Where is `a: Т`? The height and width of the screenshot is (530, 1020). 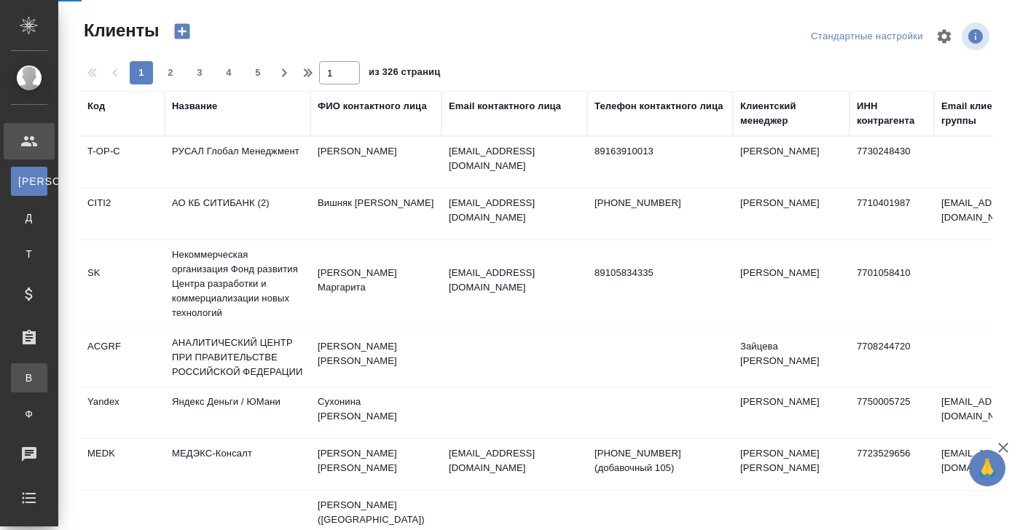 a: Т is located at coordinates (29, 254).